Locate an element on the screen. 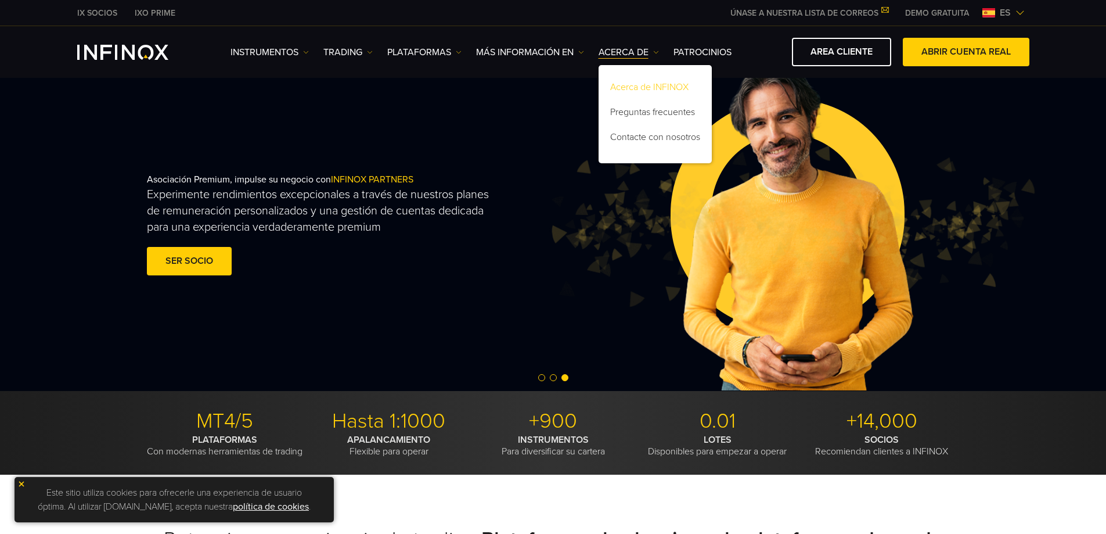 The image size is (1106, 534). a: Acerca de INFINOX is located at coordinates (655, 89).